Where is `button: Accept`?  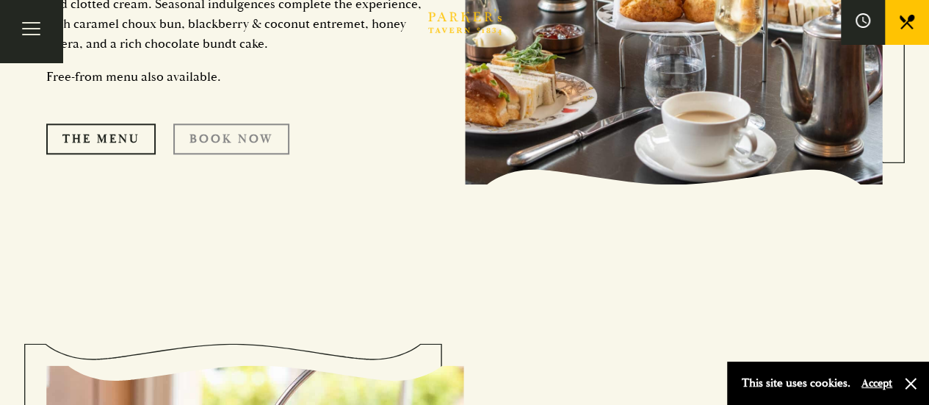 button: Accept is located at coordinates (877, 383).